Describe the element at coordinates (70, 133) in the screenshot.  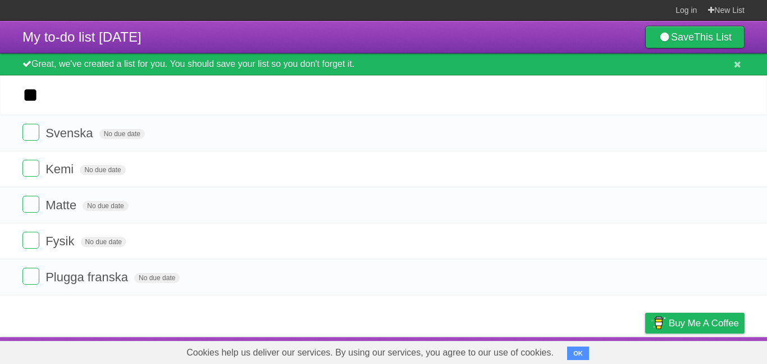
I see `span: Svenska` at that location.